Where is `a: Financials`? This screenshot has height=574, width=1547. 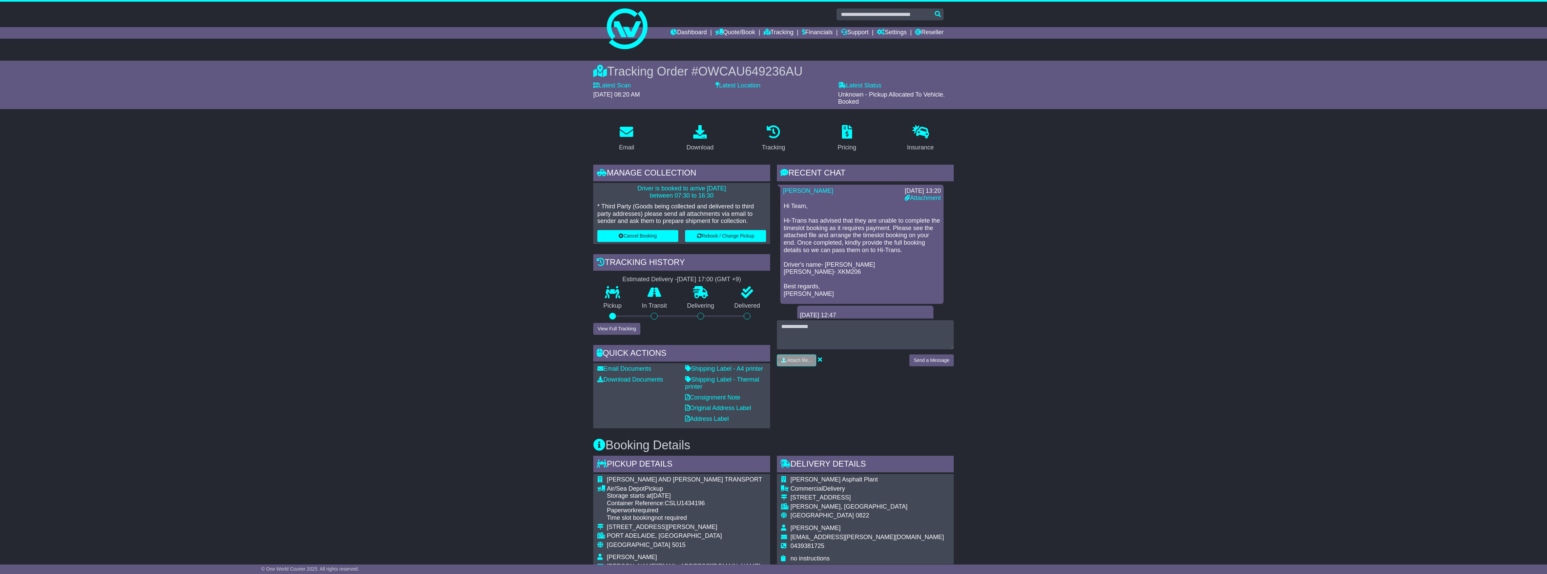
a: Financials is located at coordinates (817, 33).